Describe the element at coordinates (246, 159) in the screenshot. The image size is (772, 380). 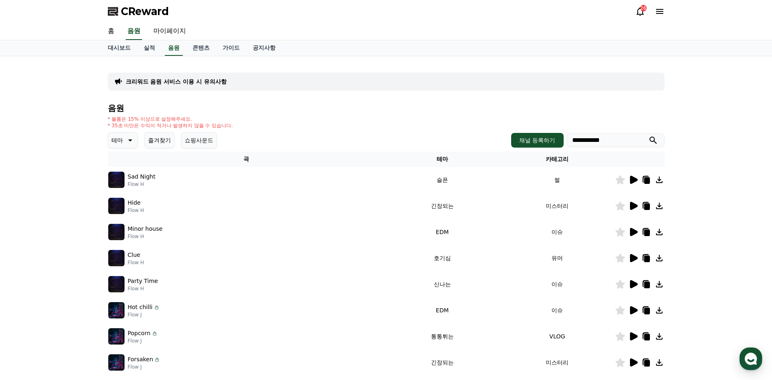
I see `th: 곡` at that location.